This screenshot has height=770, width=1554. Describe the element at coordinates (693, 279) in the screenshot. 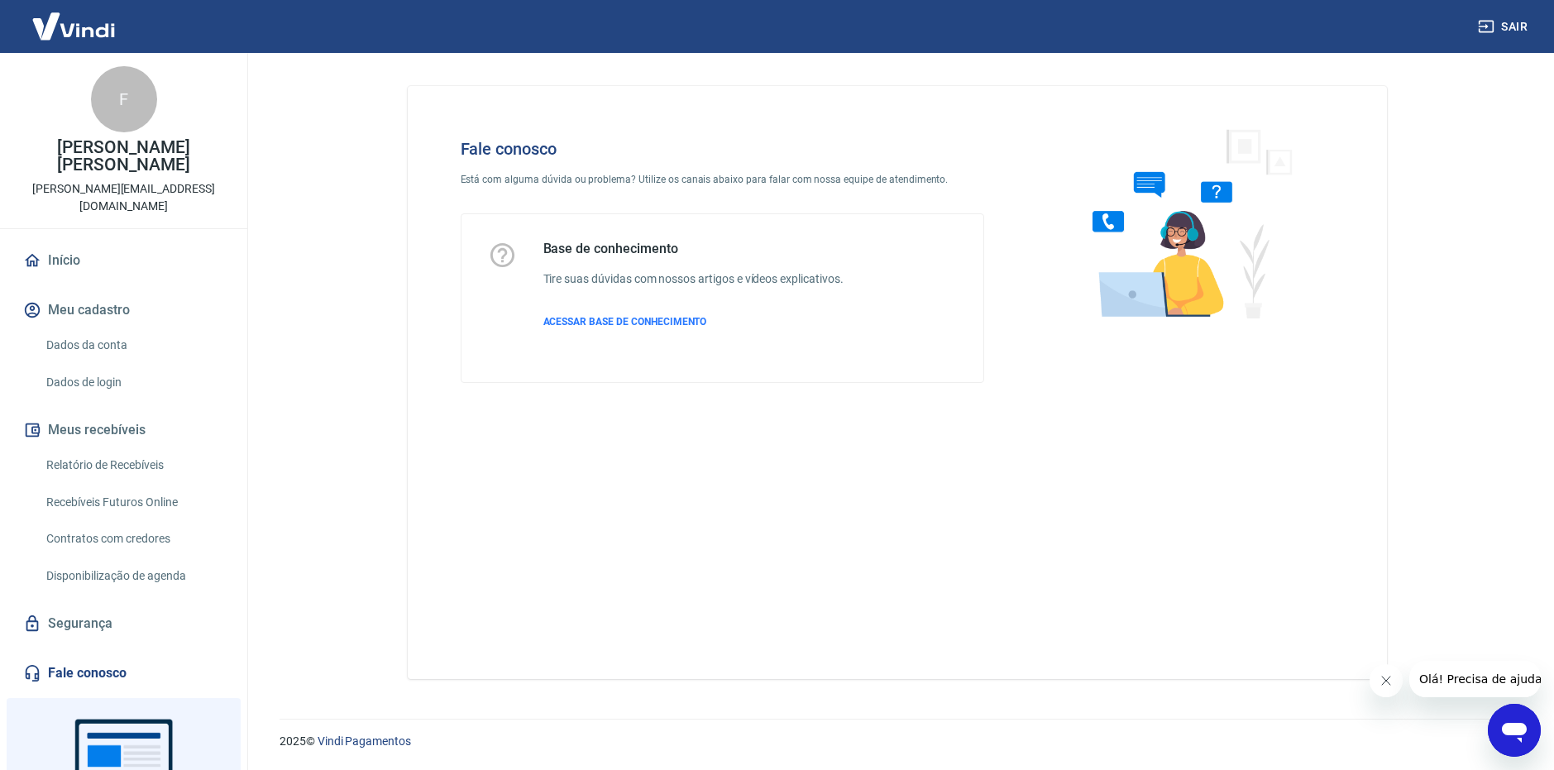

I see `h6: Tire suas dúvidas com nossos artigos e vídeos explicativos.` at that location.